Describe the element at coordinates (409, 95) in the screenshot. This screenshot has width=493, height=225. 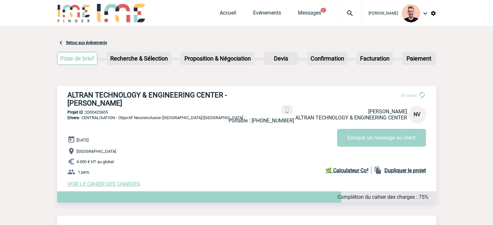
I see `span: En cours` at that location.